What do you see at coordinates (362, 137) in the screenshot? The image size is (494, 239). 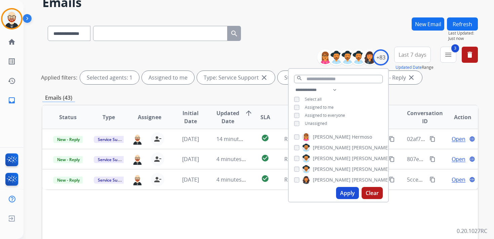 I see `span: Hermoso` at bounding box center [362, 137].